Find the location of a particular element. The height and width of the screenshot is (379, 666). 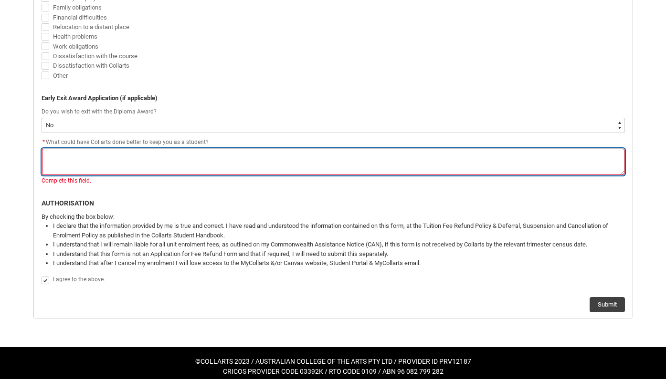

div: Complete this field. is located at coordinates (333, 181).